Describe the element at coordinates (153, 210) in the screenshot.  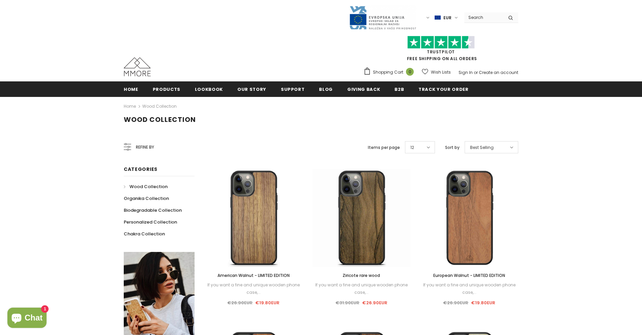
I see `a: Biodegradable Collection` at that location.